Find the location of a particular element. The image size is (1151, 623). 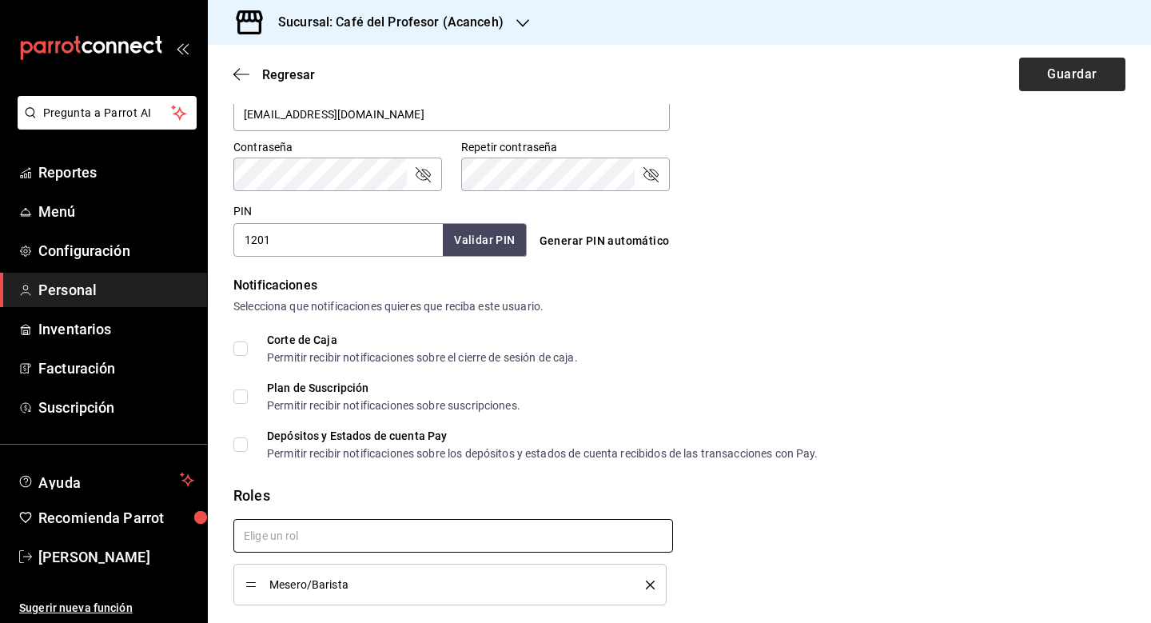

span: Mesero/Barista is located at coordinates (445, 585).